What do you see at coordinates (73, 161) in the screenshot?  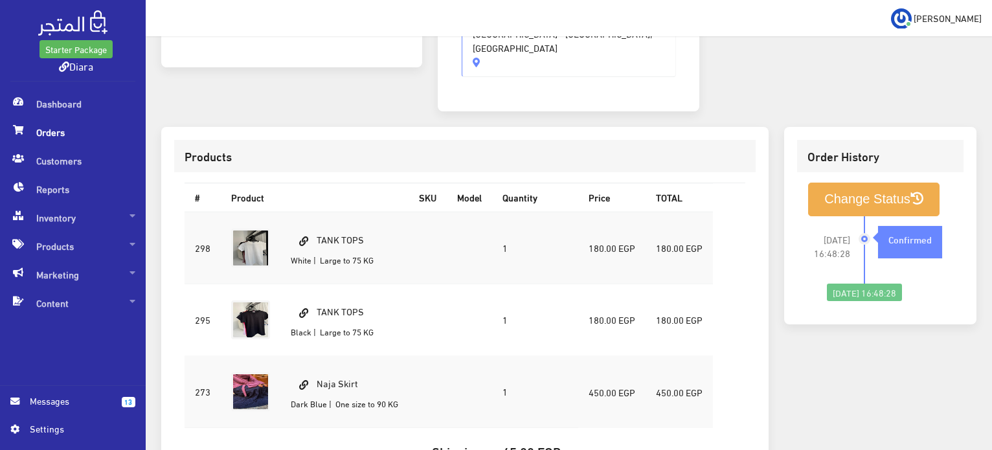 I see `span: Customers` at bounding box center [73, 161].